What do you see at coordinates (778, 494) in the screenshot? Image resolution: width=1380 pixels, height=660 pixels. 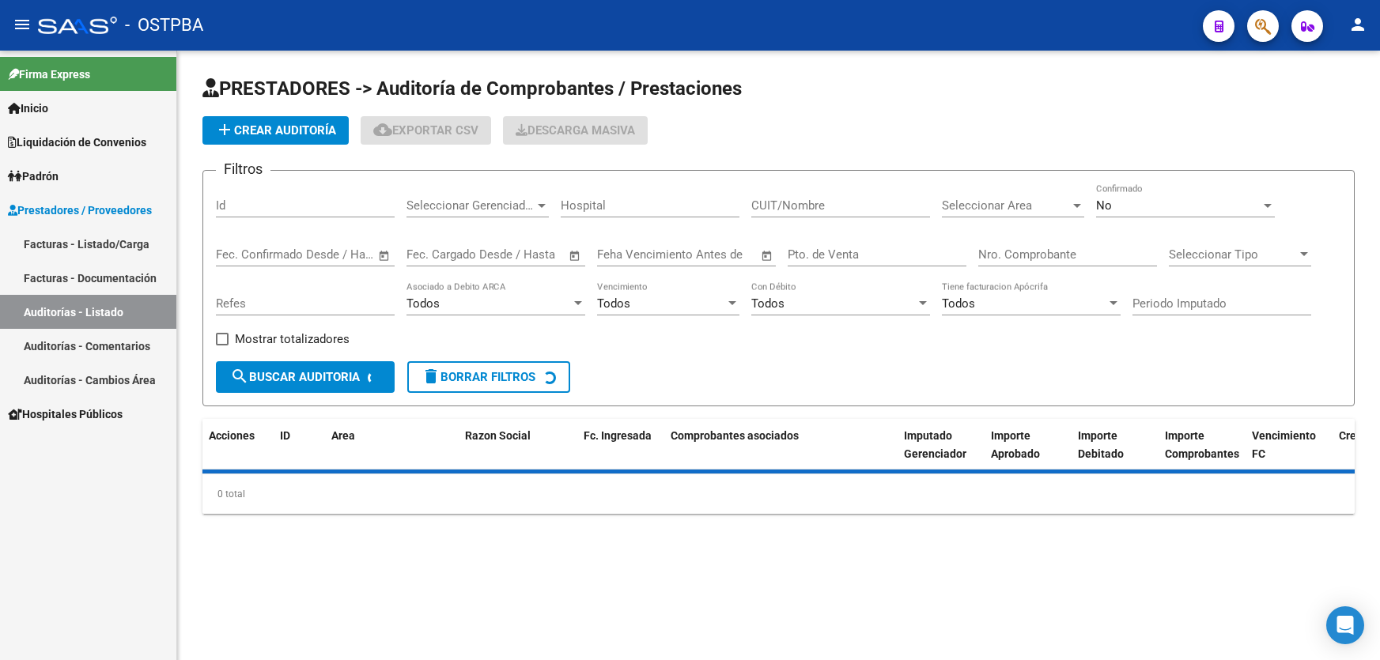 I see `div: 0 total` at bounding box center [778, 494].